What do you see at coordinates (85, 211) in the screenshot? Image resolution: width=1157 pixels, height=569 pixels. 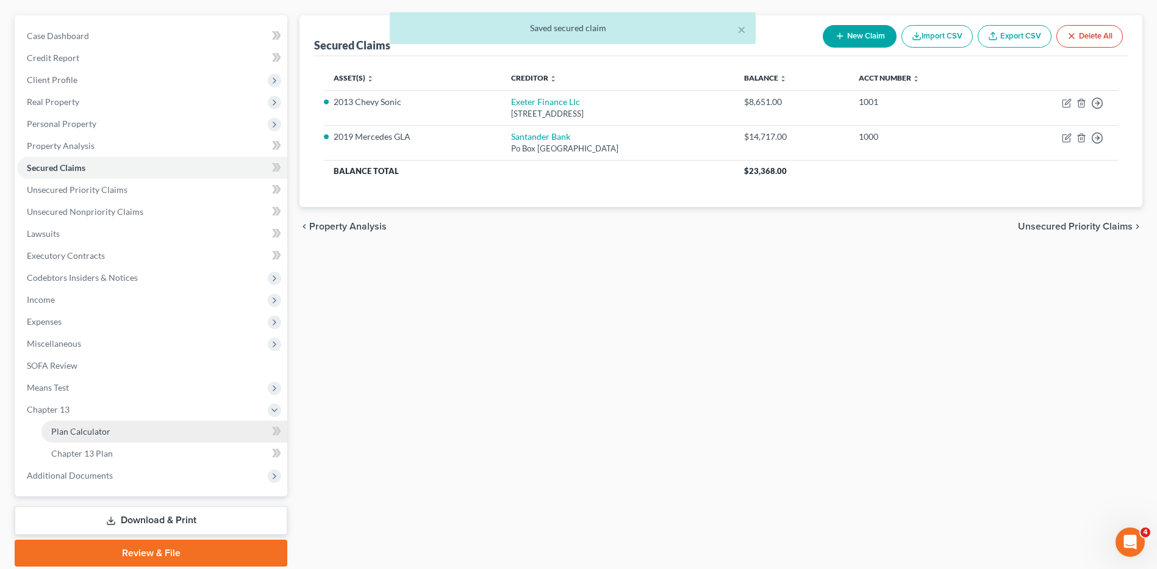 I see `span: Unsecured Nonpriority Claims` at bounding box center [85, 211].